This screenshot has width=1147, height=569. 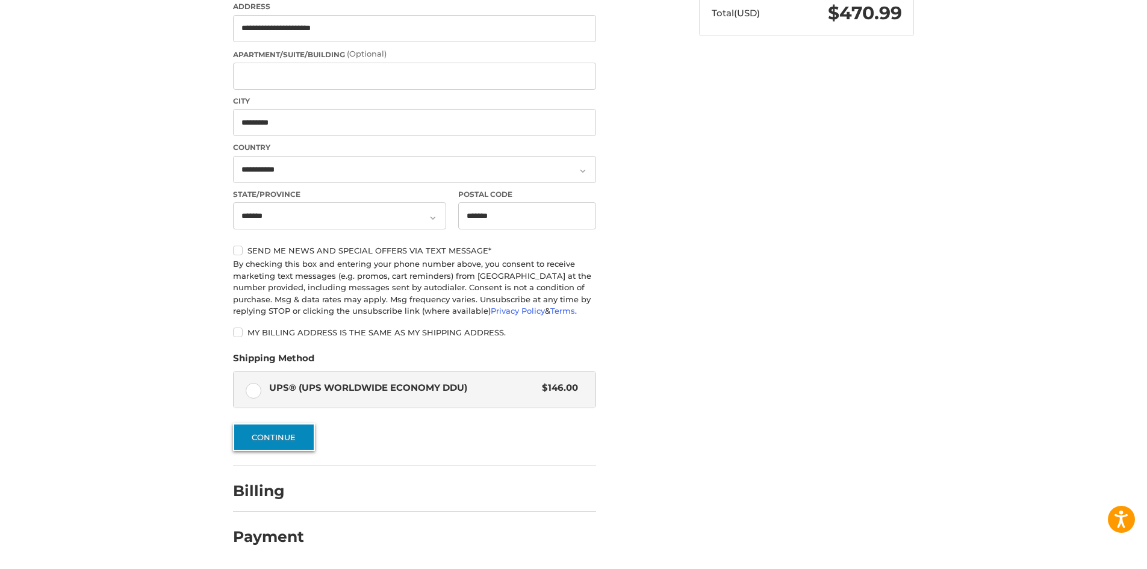 What do you see at coordinates (268, 491) in the screenshot?
I see `h2: Billing` at bounding box center [268, 491].